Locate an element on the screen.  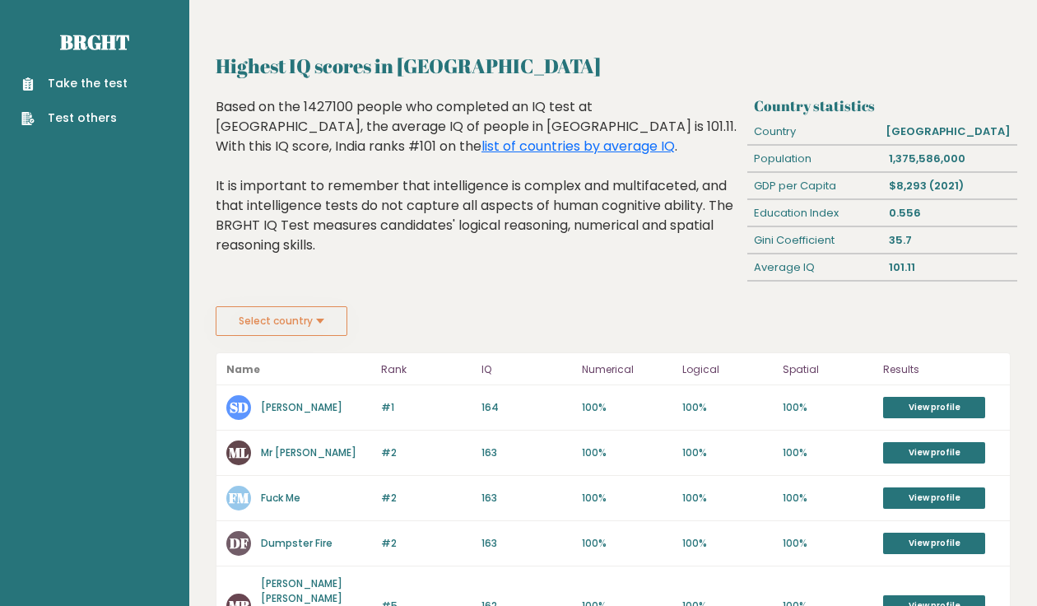
div: Country is located at coordinates (813, 132).